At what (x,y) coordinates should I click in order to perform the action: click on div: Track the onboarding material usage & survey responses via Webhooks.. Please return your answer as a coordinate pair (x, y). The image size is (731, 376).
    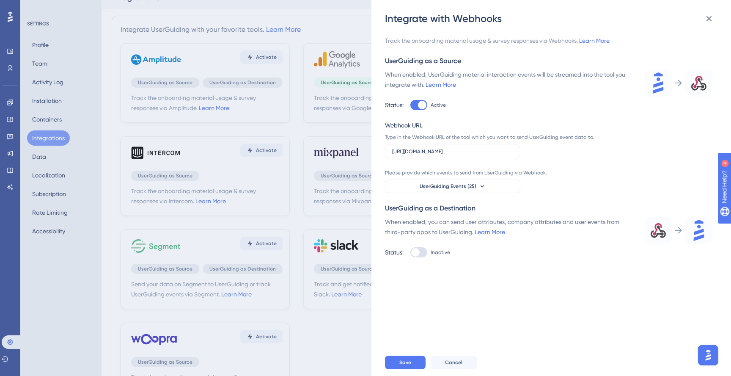
    Looking at the image, I should click on (548, 41).